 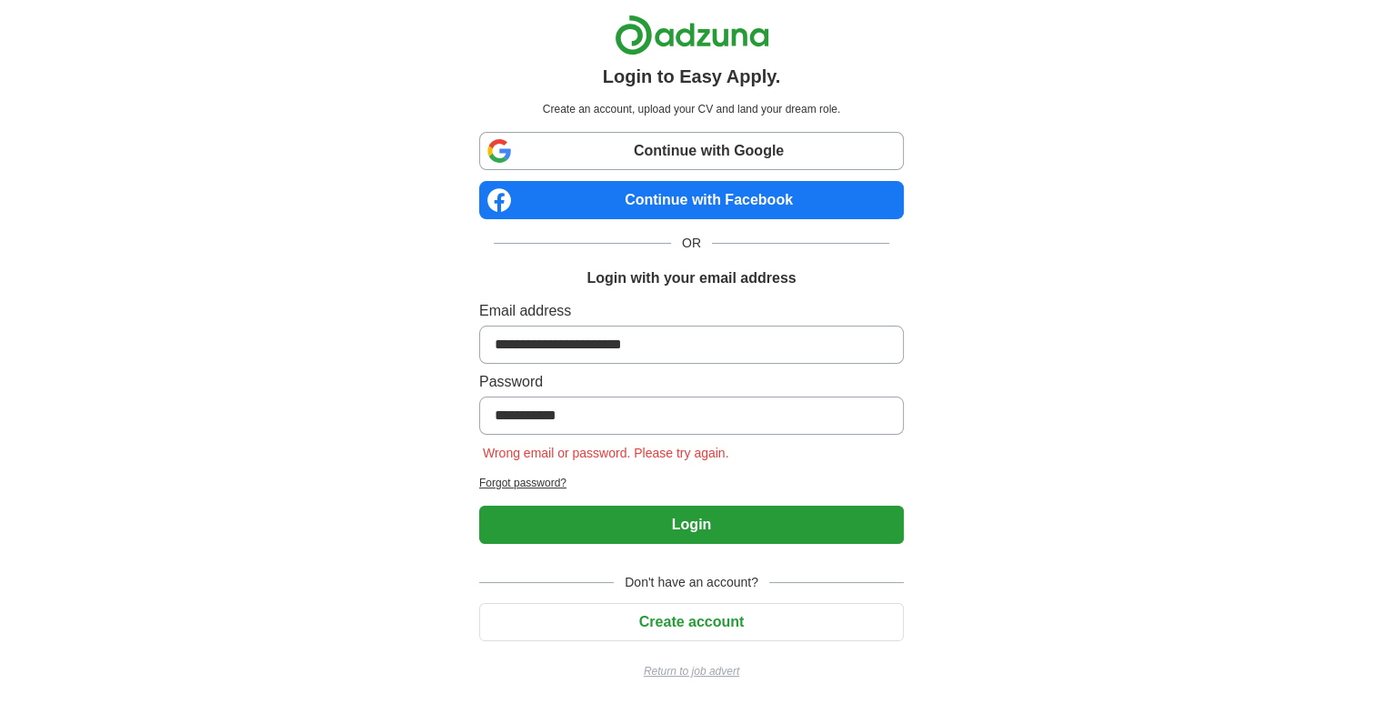 I want to click on label: Email address, so click(x=691, y=311).